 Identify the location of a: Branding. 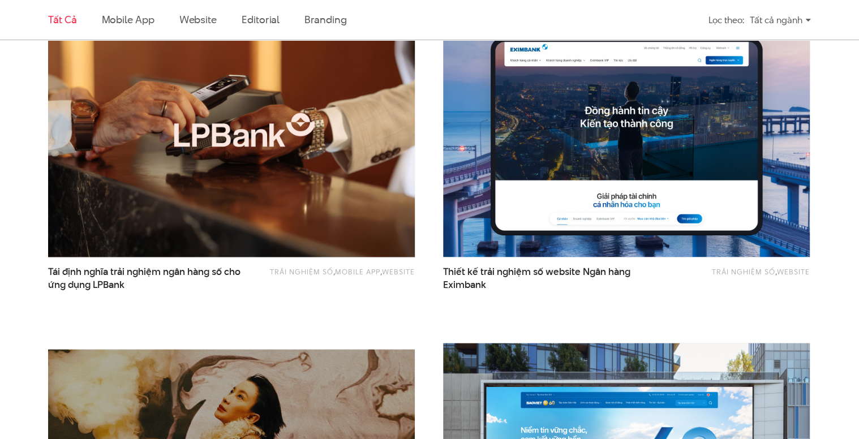
(325, 19).